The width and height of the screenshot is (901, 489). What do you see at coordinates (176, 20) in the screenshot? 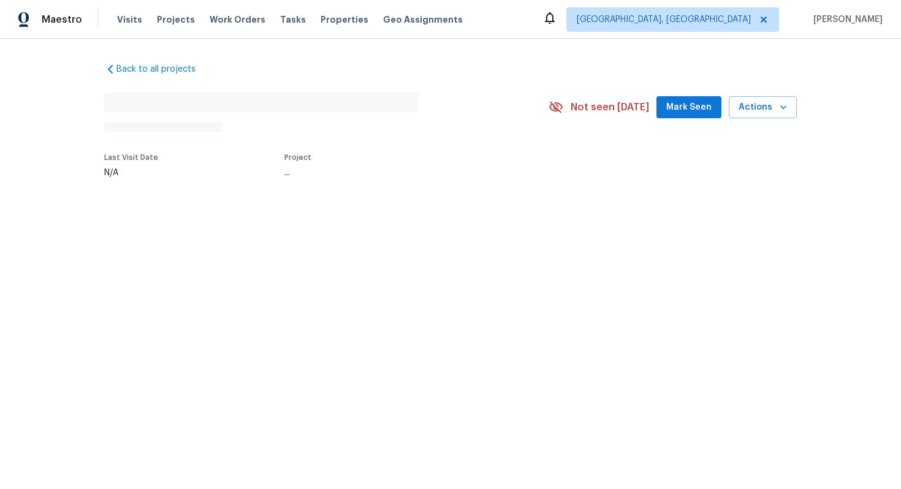
I see `span: Projects` at bounding box center [176, 20].